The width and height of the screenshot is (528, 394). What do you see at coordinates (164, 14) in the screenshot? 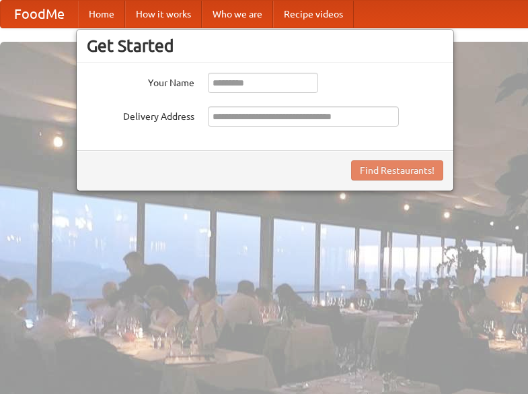
I see `a: How it works` at bounding box center [164, 14].